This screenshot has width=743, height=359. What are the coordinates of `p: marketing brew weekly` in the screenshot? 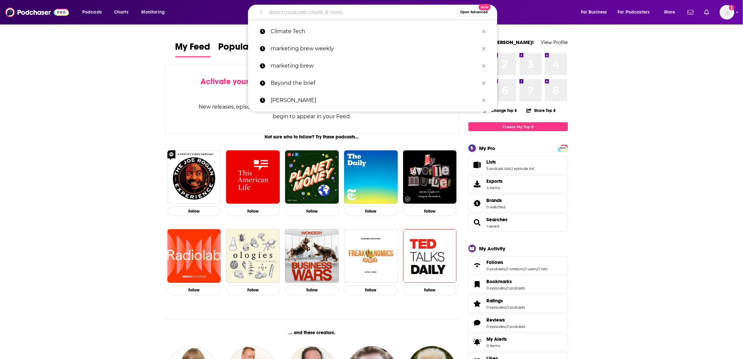 It's located at (374, 49).